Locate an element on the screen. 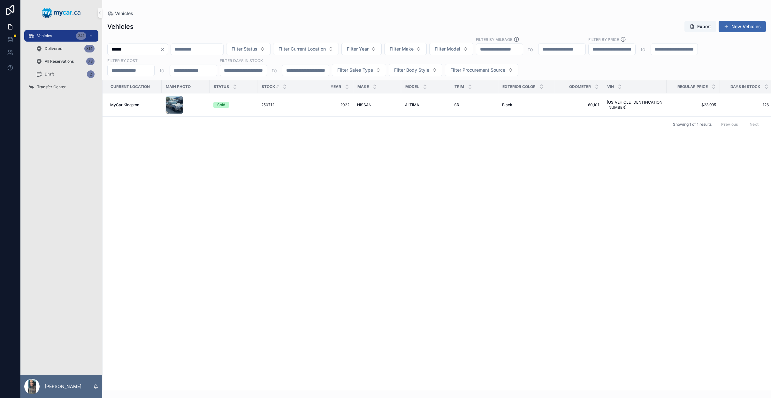  label: Filter By Mileage is located at coordinates (494, 39).